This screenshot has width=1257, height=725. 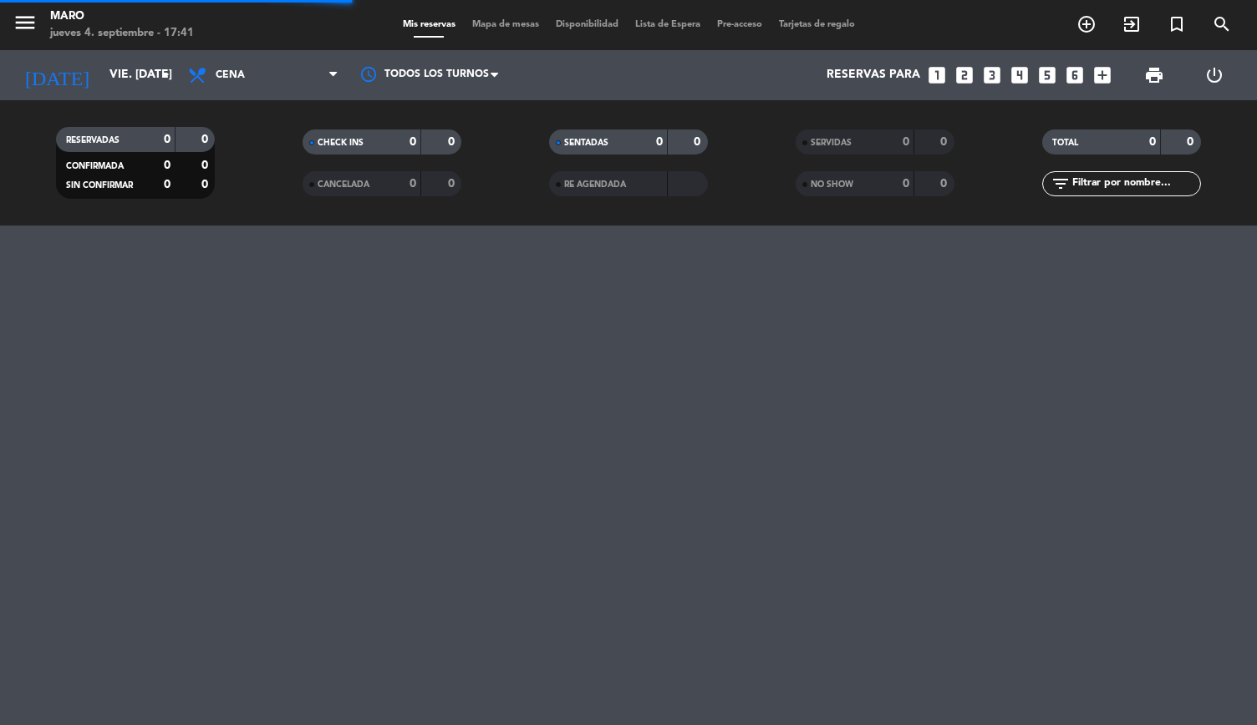 What do you see at coordinates (1135, 184) in the screenshot?
I see `input: Filtrar por nombre...` at bounding box center [1135, 184].